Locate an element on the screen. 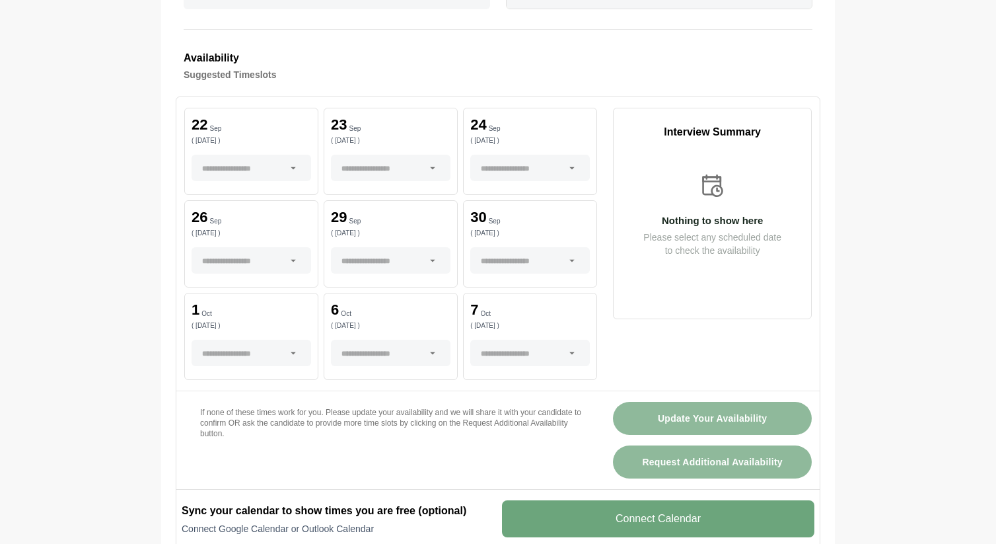 This screenshot has width=996, height=544. img: calender is located at coordinates (713, 186).